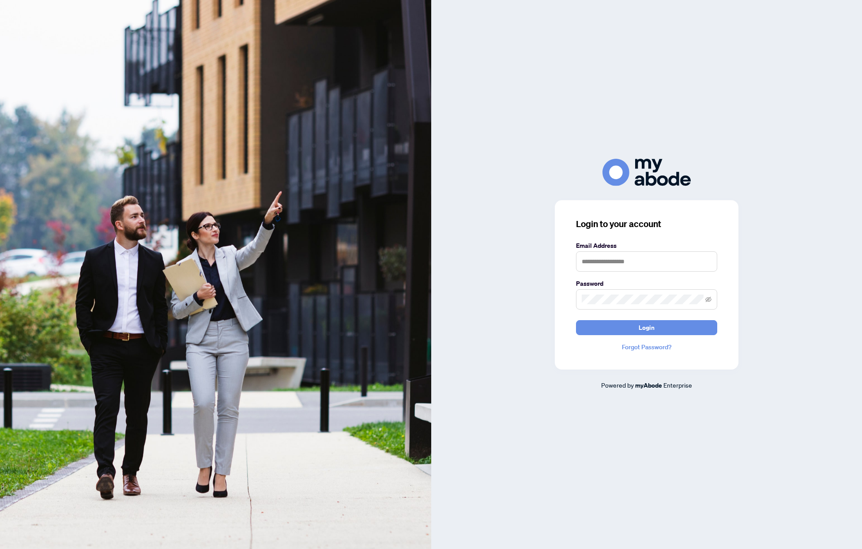  I want to click on label: Email Address, so click(646, 246).